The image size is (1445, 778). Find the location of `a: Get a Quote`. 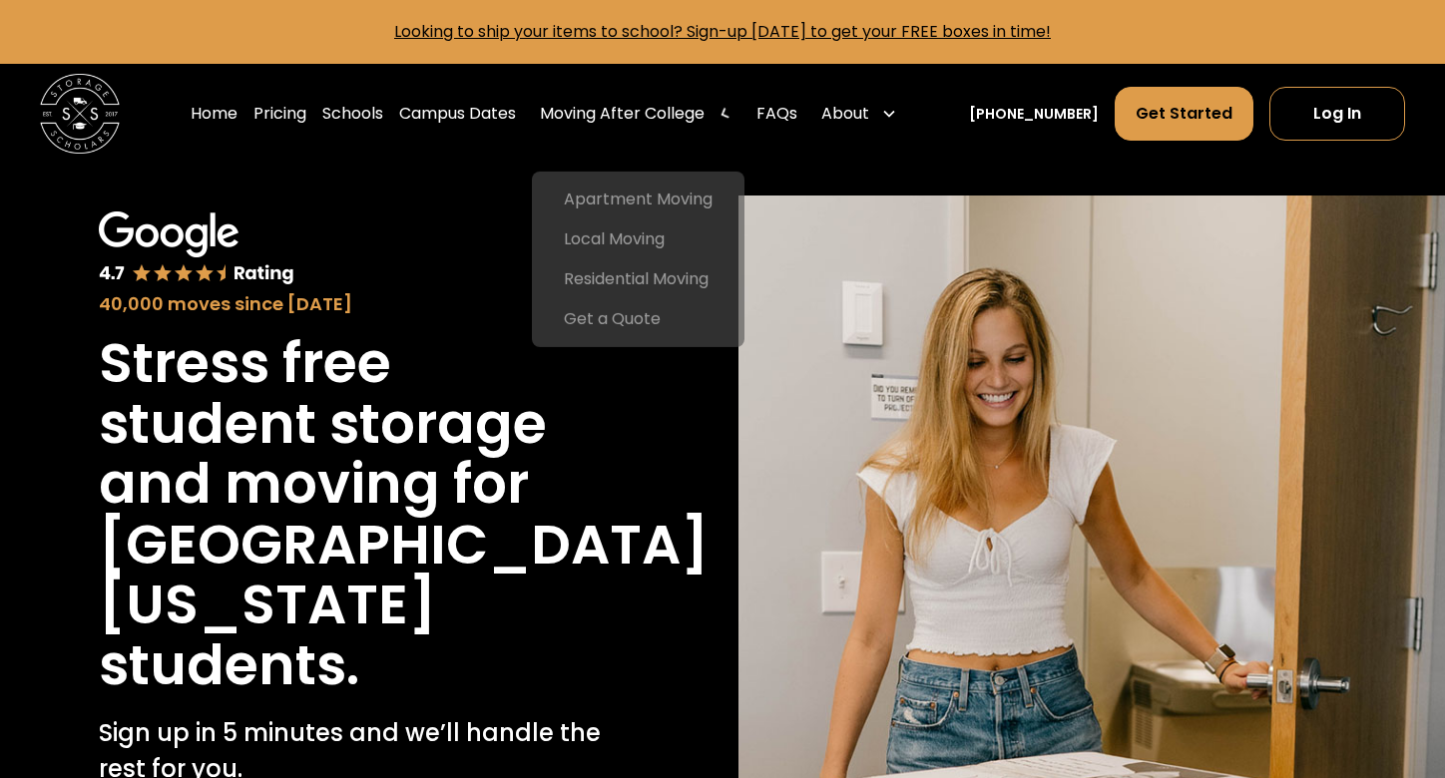

a: Get a Quote is located at coordinates (638, 319).